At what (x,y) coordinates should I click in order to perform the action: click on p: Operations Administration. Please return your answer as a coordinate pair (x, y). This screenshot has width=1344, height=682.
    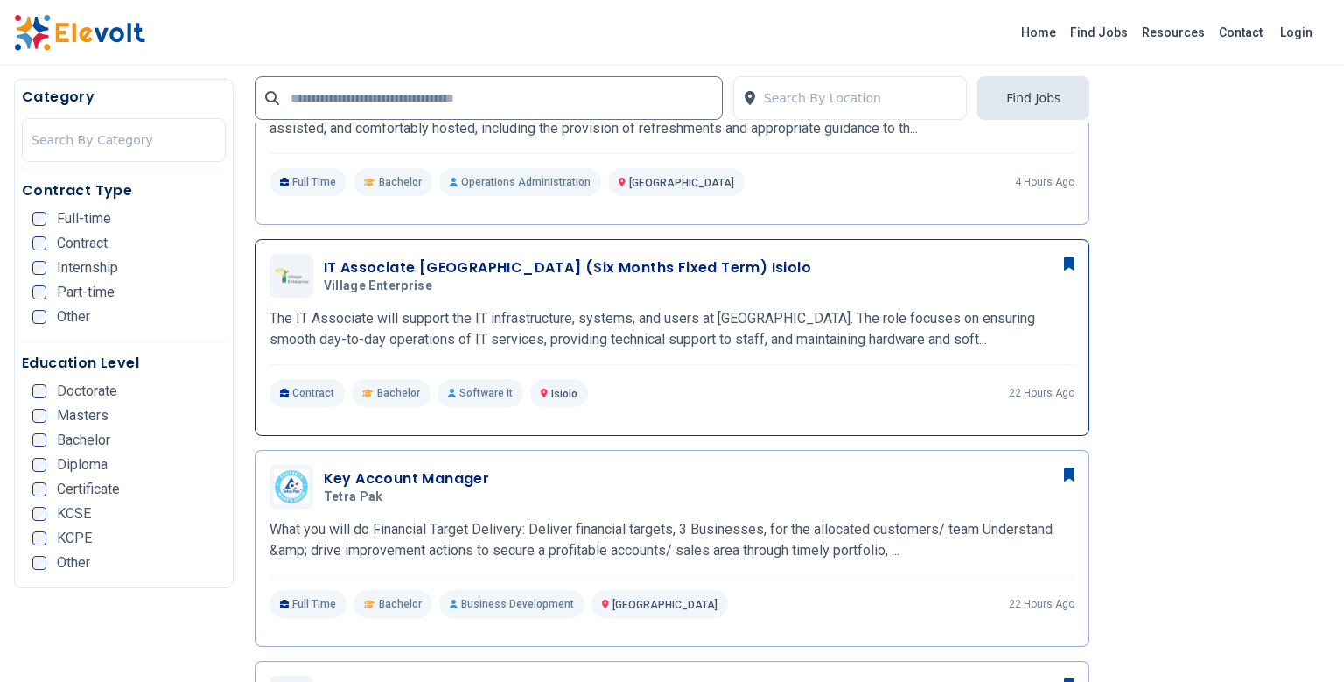
    Looking at the image, I should click on (520, 182).